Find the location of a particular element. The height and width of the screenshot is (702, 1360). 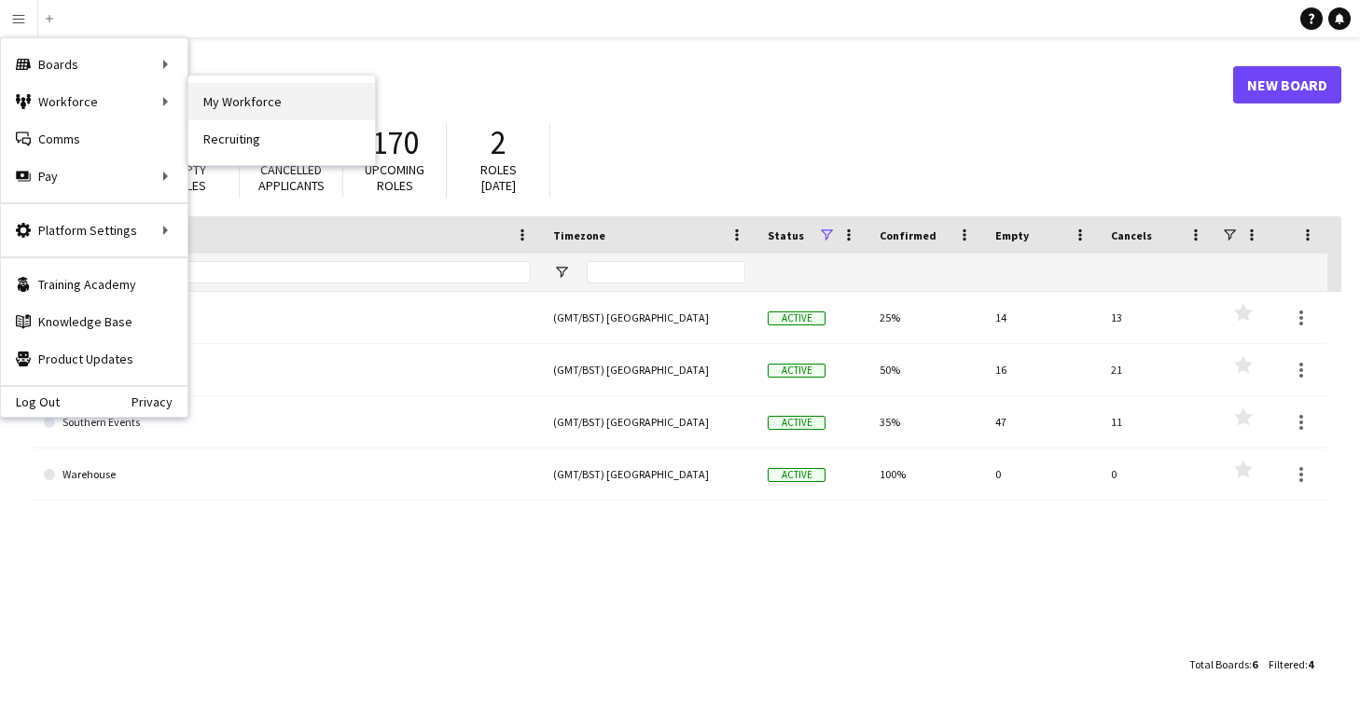

div: 50% is located at coordinates (926, 369).